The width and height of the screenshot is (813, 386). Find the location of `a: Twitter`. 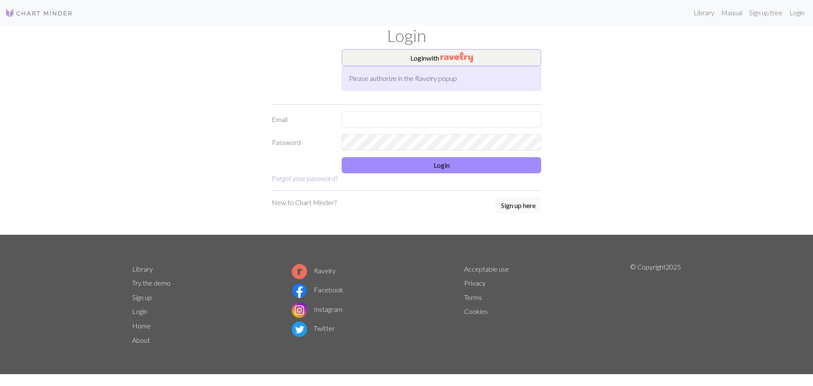

a: Twitter is located at coordinates (313, 328).